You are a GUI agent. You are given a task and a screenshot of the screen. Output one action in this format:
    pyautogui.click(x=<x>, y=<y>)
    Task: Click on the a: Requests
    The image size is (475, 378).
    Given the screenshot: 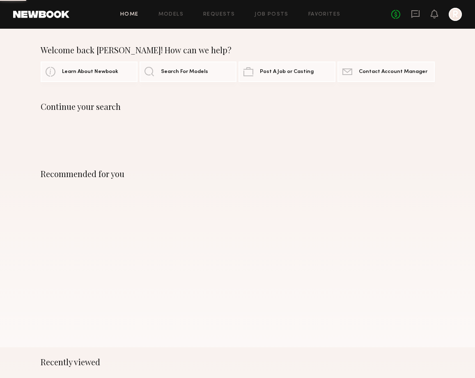 What is the action you would take?
    pyautogui.click(x=219, y=14)
    